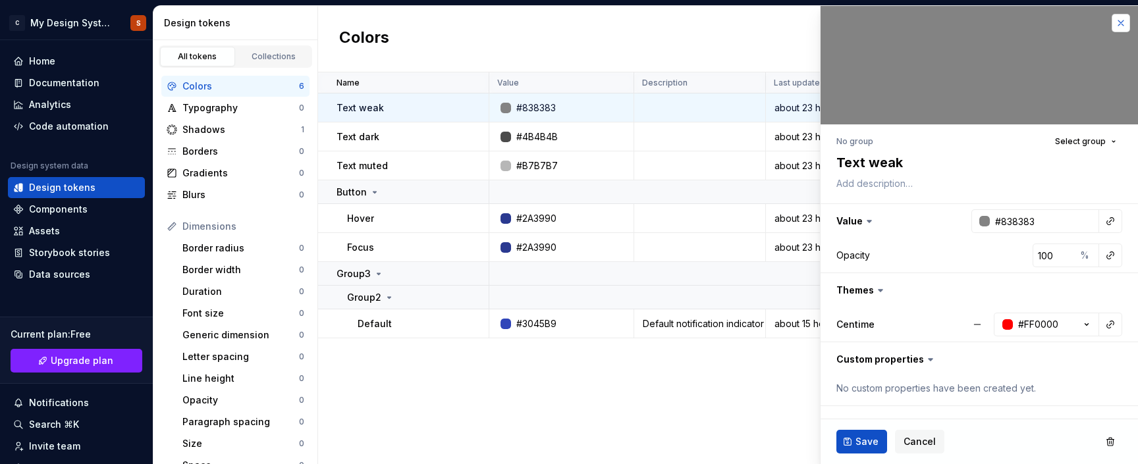 Image resolution: width=1138 pixels, height=464 pixels. What do you see at coordinates (811, 324) in the screenshot?
I see `div: about 15 hours ago` at bounding box center [811, 324].